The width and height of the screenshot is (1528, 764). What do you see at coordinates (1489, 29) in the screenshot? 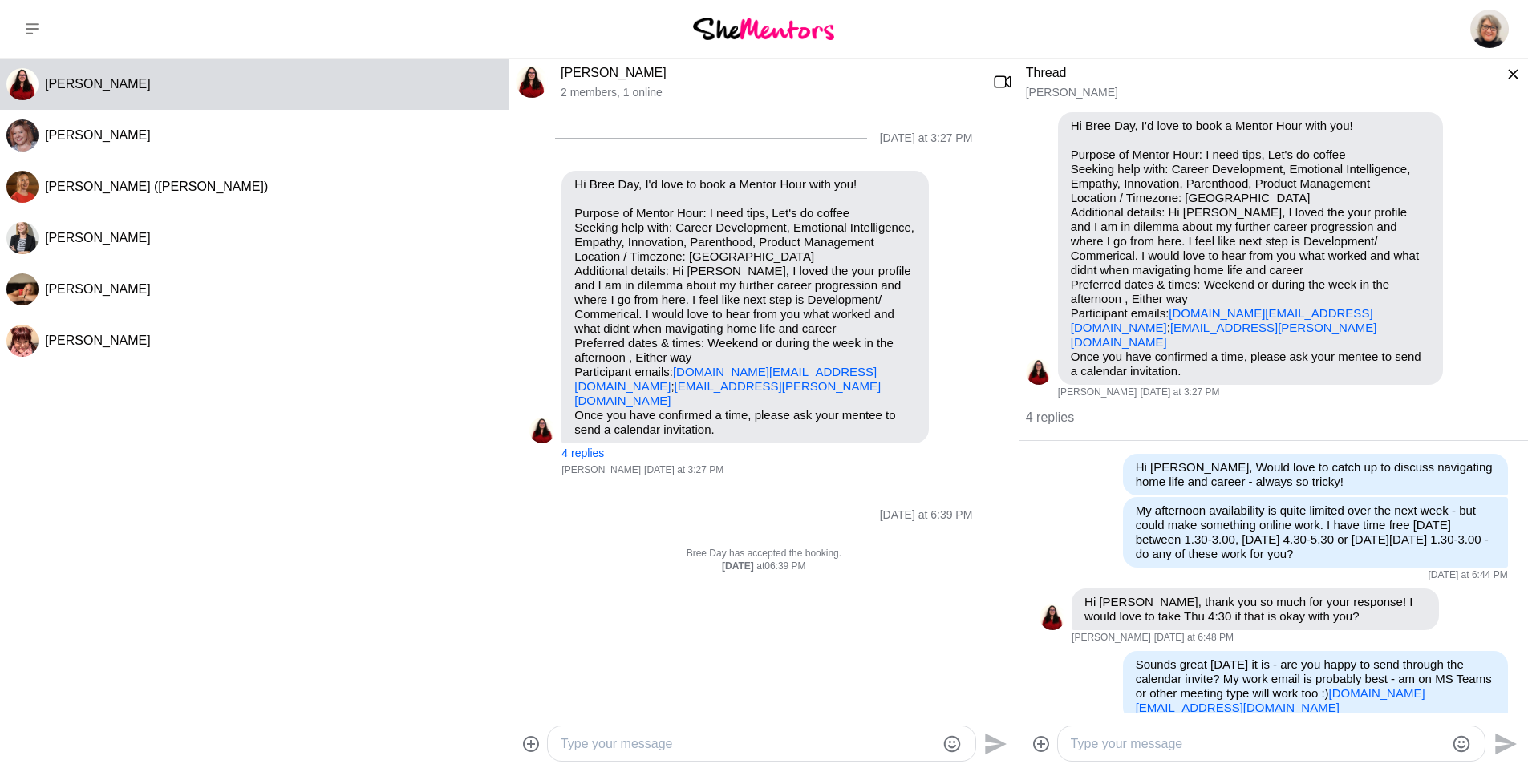
I see `a: Bree Day` at bounding box center [1489, 29].